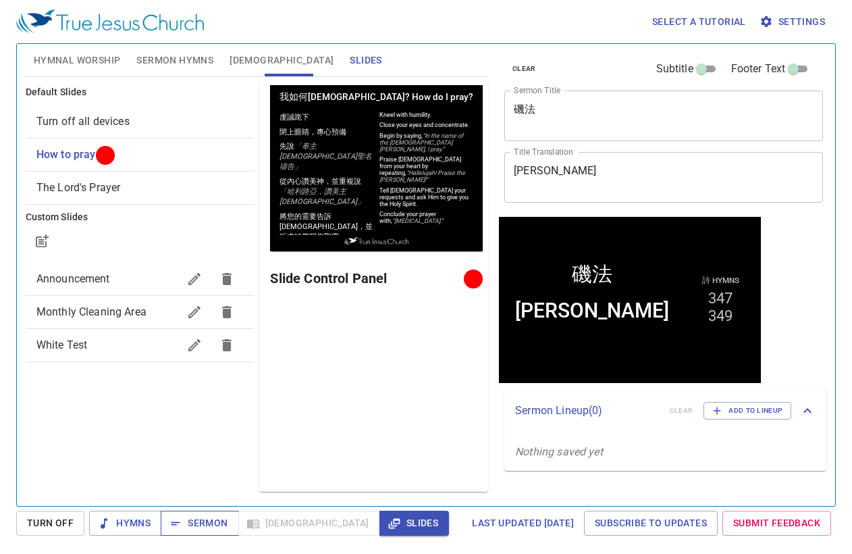 This screenshot has height=554, width=852. Describe the element at coordinates (222, 81) in the screenshot. I see `li: 347` at that location.